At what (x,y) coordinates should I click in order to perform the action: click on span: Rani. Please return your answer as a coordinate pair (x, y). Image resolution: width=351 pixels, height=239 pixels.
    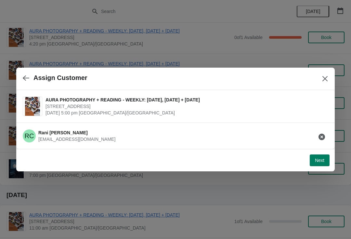
    Looking at the image, I should click on (29, 136).